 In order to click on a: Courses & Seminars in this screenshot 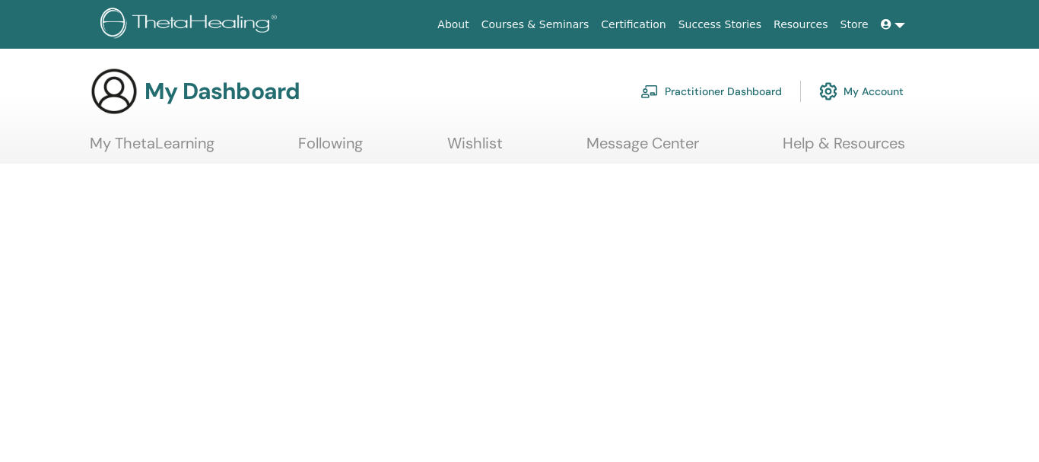, I will do `click(536, 24)`.